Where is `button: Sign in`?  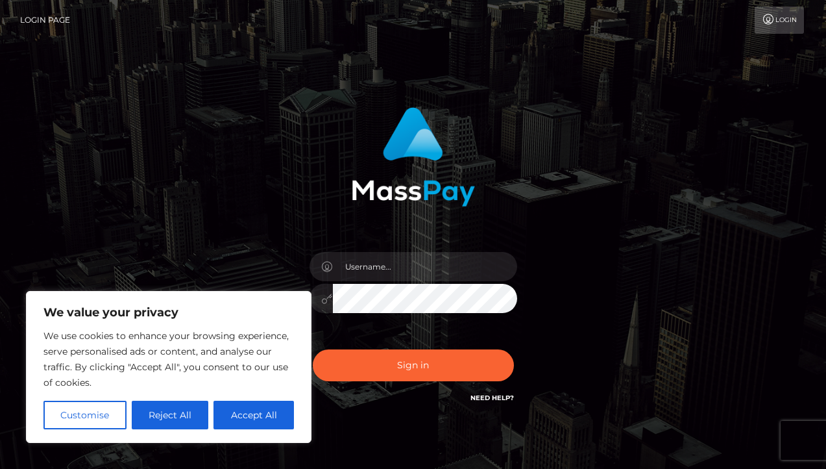 button: Sign in is located at coordinates (413, 365).